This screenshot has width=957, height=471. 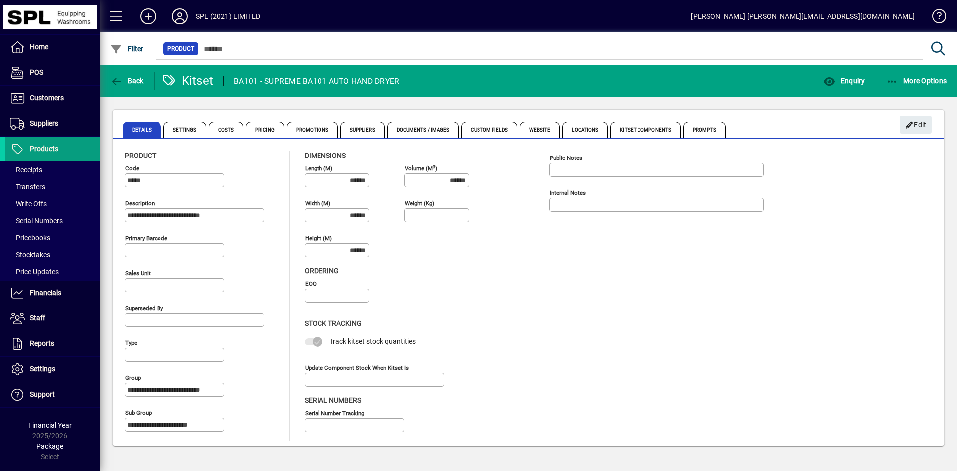 I want to click on a: Home, so click(x=52, y=47).